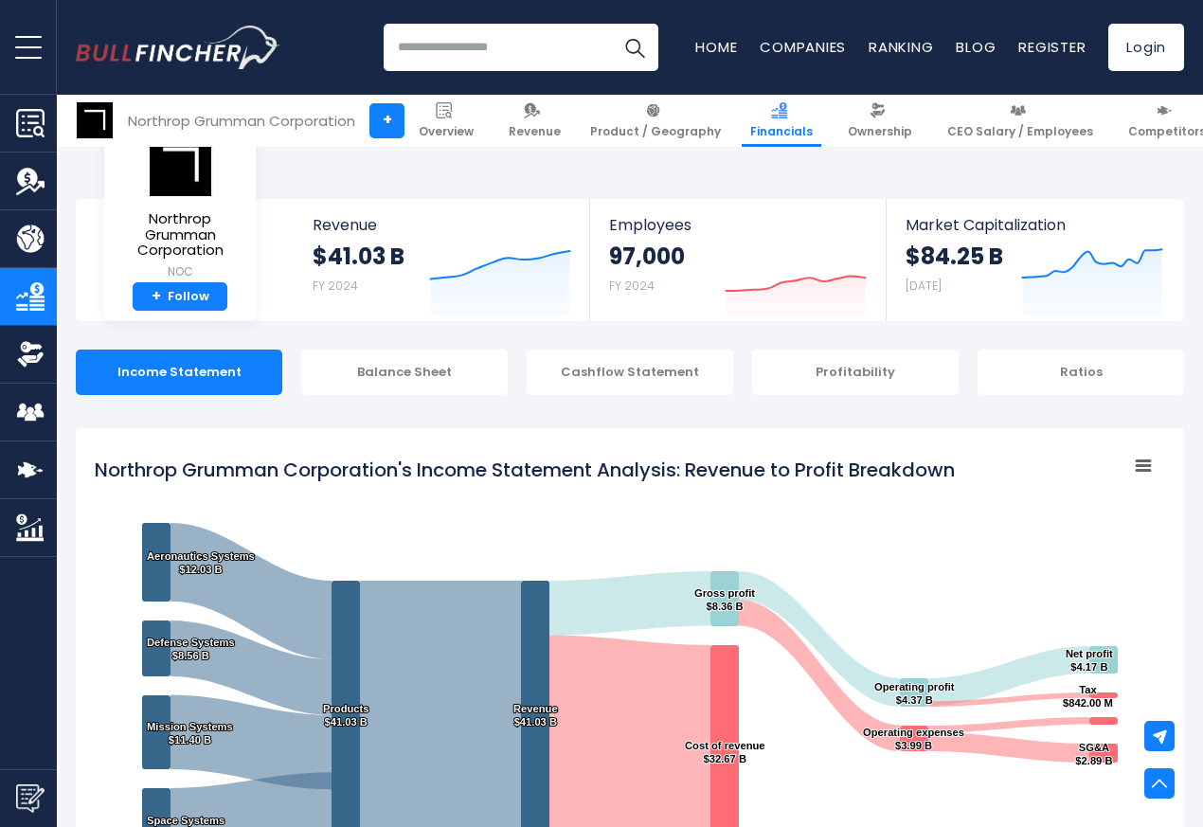 This screenshot has width=1203, height=827. What do you see at coordinates (190, 649) in the screenshot?
I see `text: Defense Systems $8.56 B` at bounding box center [190, 649].